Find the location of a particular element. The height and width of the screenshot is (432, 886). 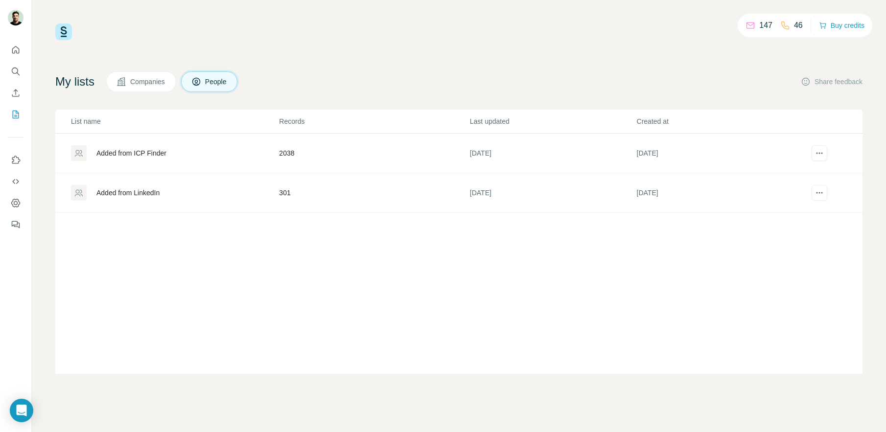

p: List name is located at coordinates (174, 121).